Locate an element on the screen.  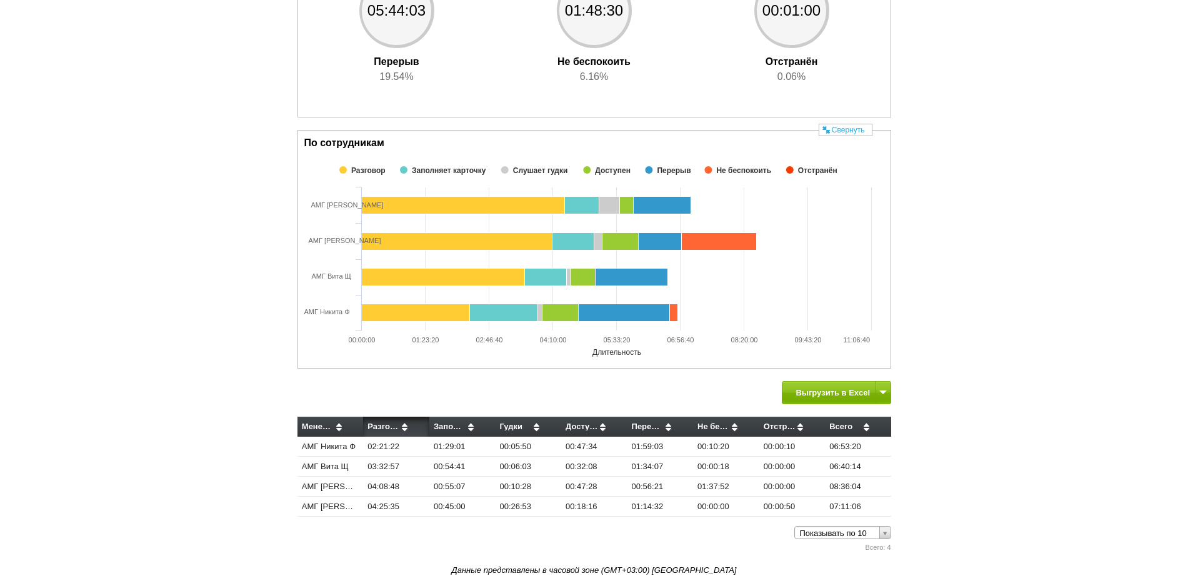
tspan: 06:56:40 is located at coordinates (680, 340).